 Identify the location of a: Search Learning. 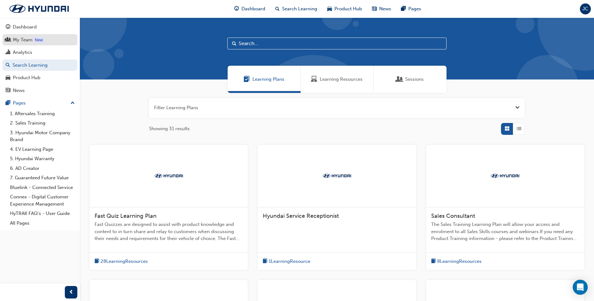
(40, 65).